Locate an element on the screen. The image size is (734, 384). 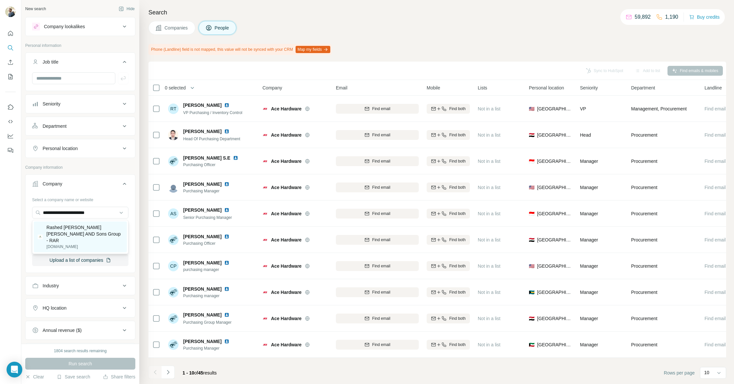
div: Select a company name or website is located at coordinates (80, 199).